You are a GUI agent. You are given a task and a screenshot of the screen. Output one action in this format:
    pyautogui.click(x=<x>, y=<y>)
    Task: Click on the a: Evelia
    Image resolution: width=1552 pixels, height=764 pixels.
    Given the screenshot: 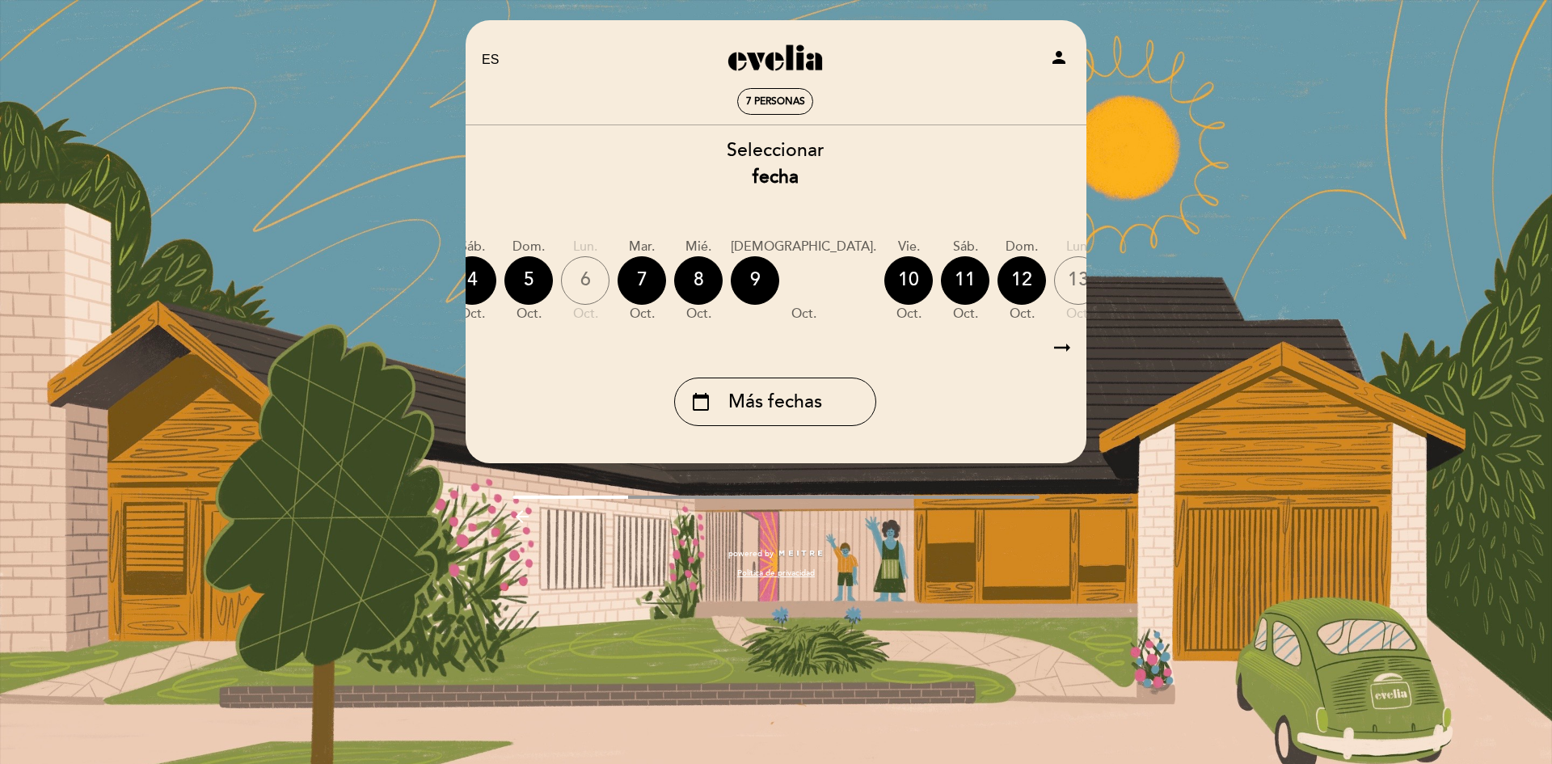 What is the action you would take?
    pyautogui.click(x=775, y=60)
    